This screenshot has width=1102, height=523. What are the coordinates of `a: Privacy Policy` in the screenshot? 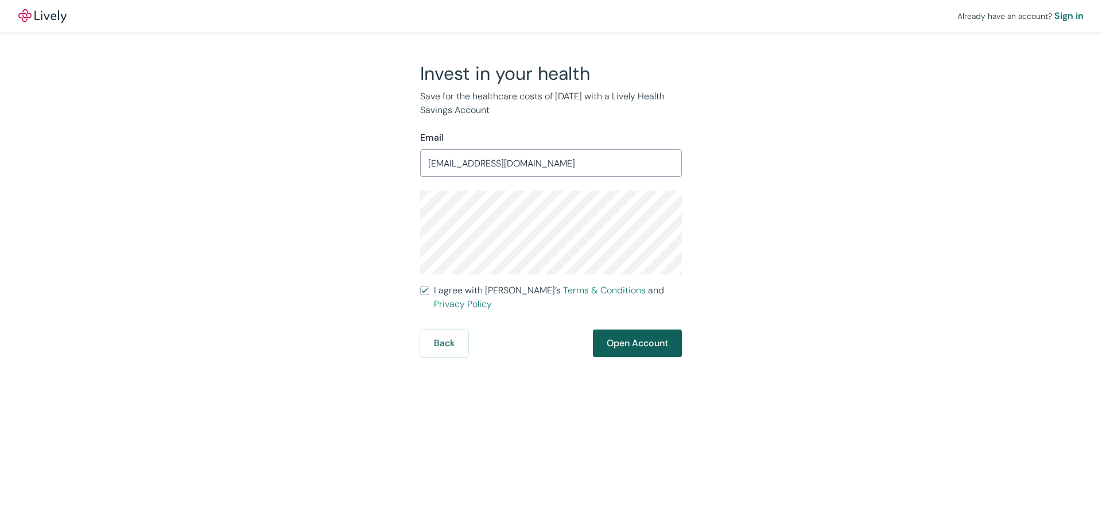 It's located at (463, 304).